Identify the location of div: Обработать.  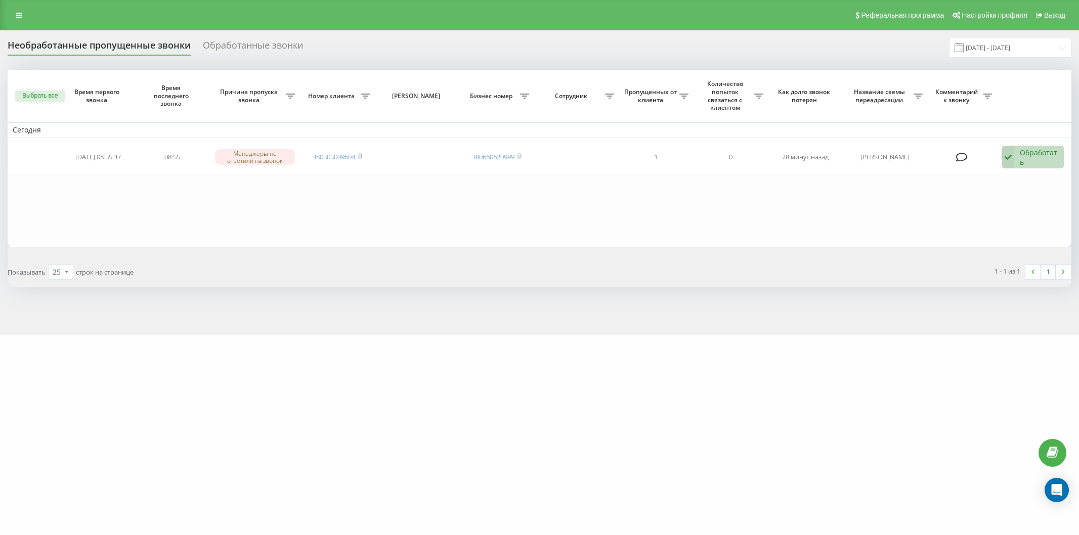
(1039, 157).